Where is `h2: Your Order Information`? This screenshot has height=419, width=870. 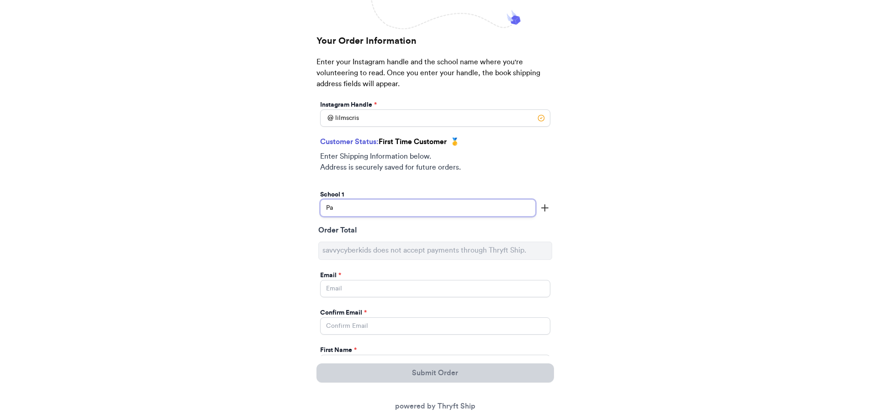
h2: Your Order Information is located at coordinates (435, 46).